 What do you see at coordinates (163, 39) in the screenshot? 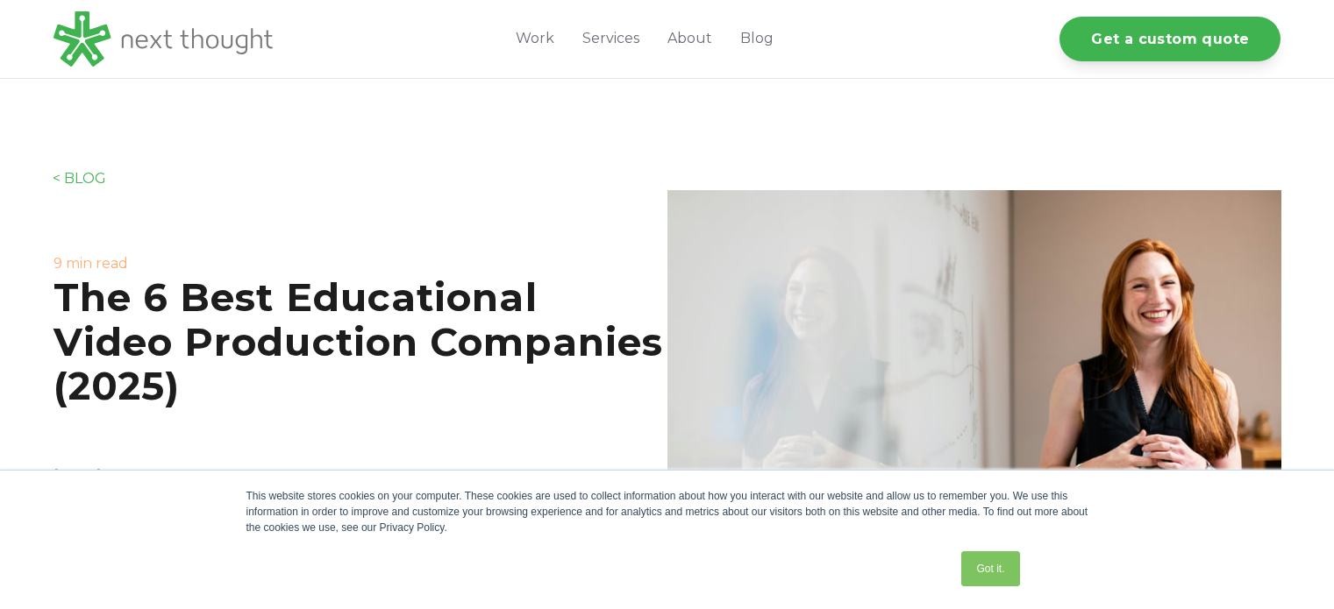
I see `img: LG - NextThought Logo` at bounding box center [163, 39].